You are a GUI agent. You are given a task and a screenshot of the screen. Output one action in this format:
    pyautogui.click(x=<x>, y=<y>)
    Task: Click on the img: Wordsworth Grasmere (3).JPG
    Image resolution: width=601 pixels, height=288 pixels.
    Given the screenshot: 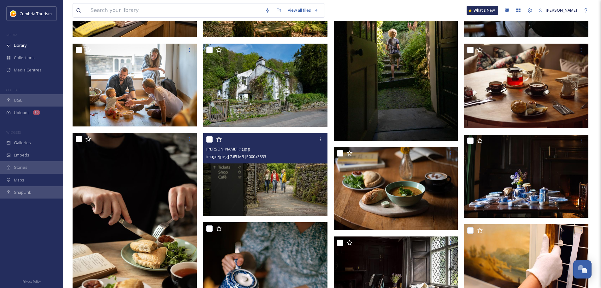 What is the action you would take?
    pyautogui.click(x=396, y=188)
    